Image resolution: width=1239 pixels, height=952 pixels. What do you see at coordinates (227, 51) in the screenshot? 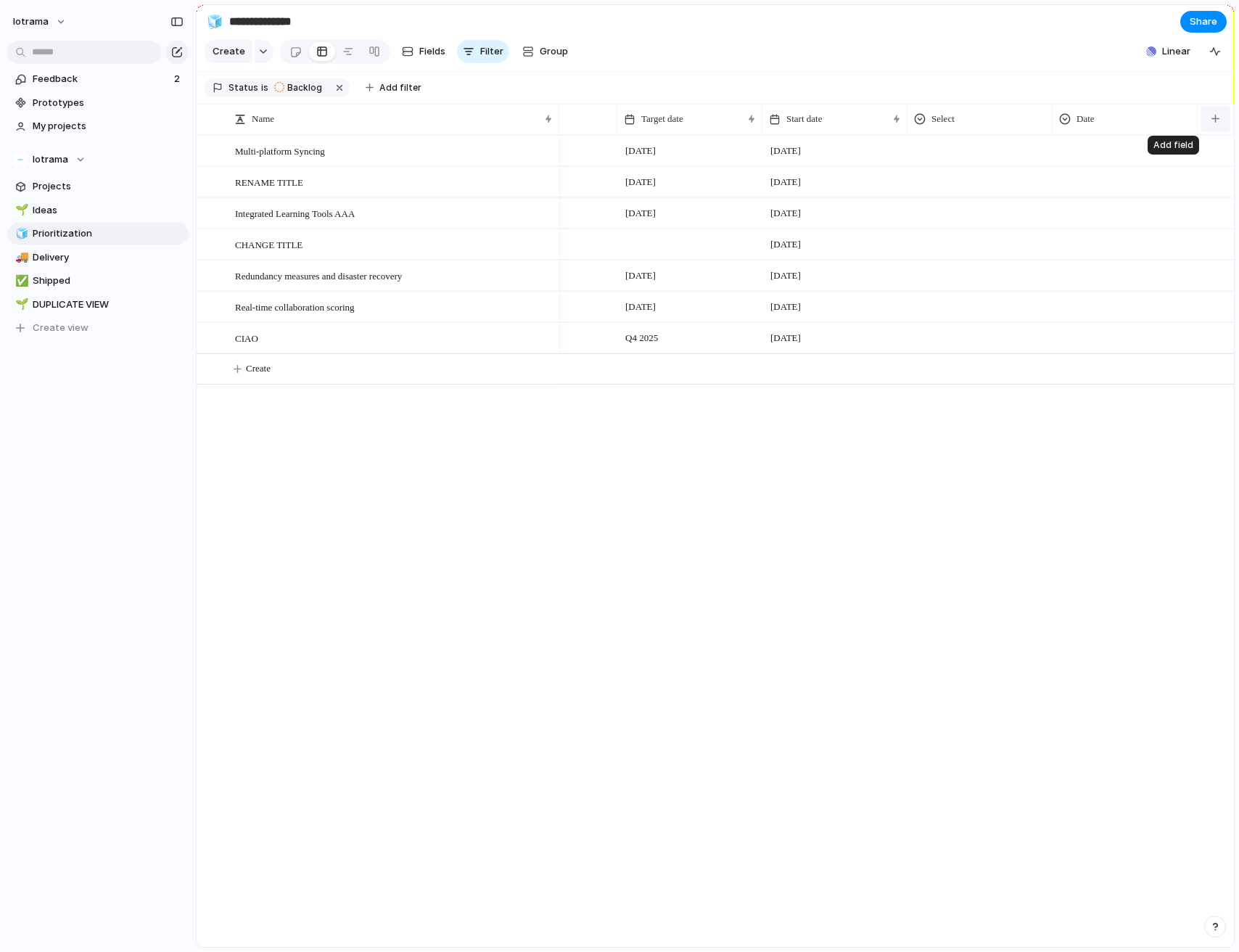
I see `button: Create` at bounding box center [227, 51].